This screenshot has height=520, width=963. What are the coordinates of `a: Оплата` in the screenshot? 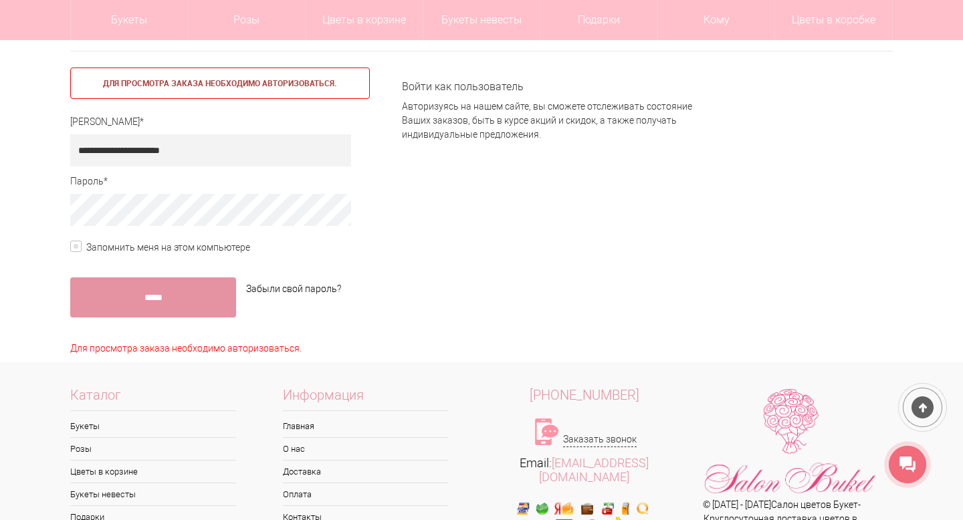 It's located at (366, 494).